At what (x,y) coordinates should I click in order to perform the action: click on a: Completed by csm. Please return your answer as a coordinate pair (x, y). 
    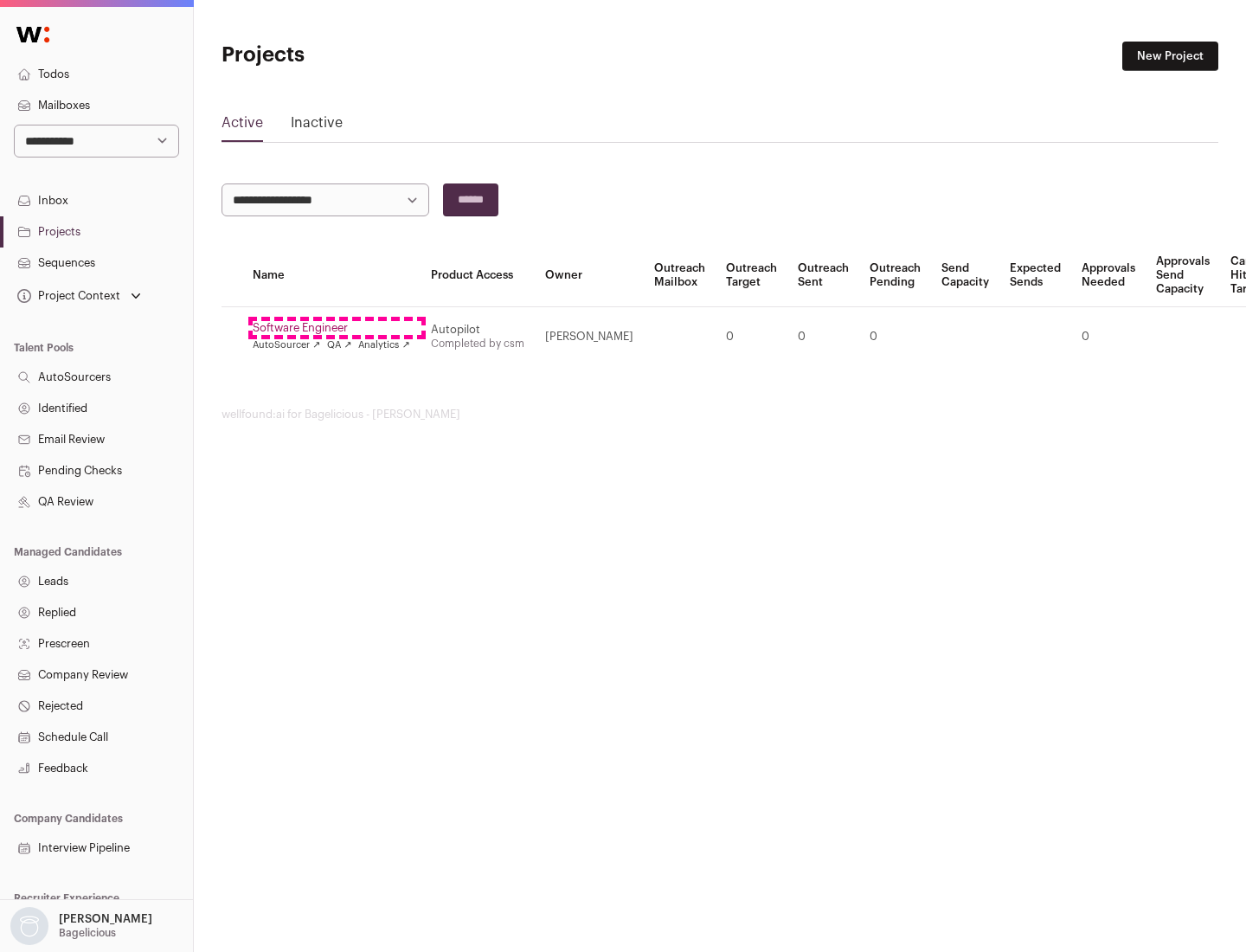
    Looking at the image, I should click on (478, 344).